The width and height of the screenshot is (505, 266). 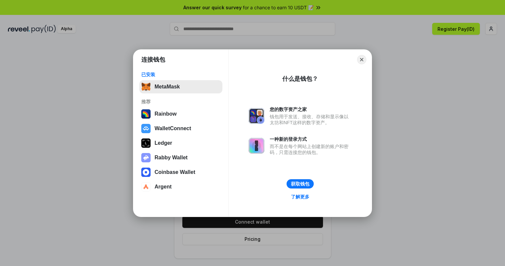 What do you see at coordinates (167, 87) in the screenshot?
I see `div: MetaMask` at bounding box center [167, 87].